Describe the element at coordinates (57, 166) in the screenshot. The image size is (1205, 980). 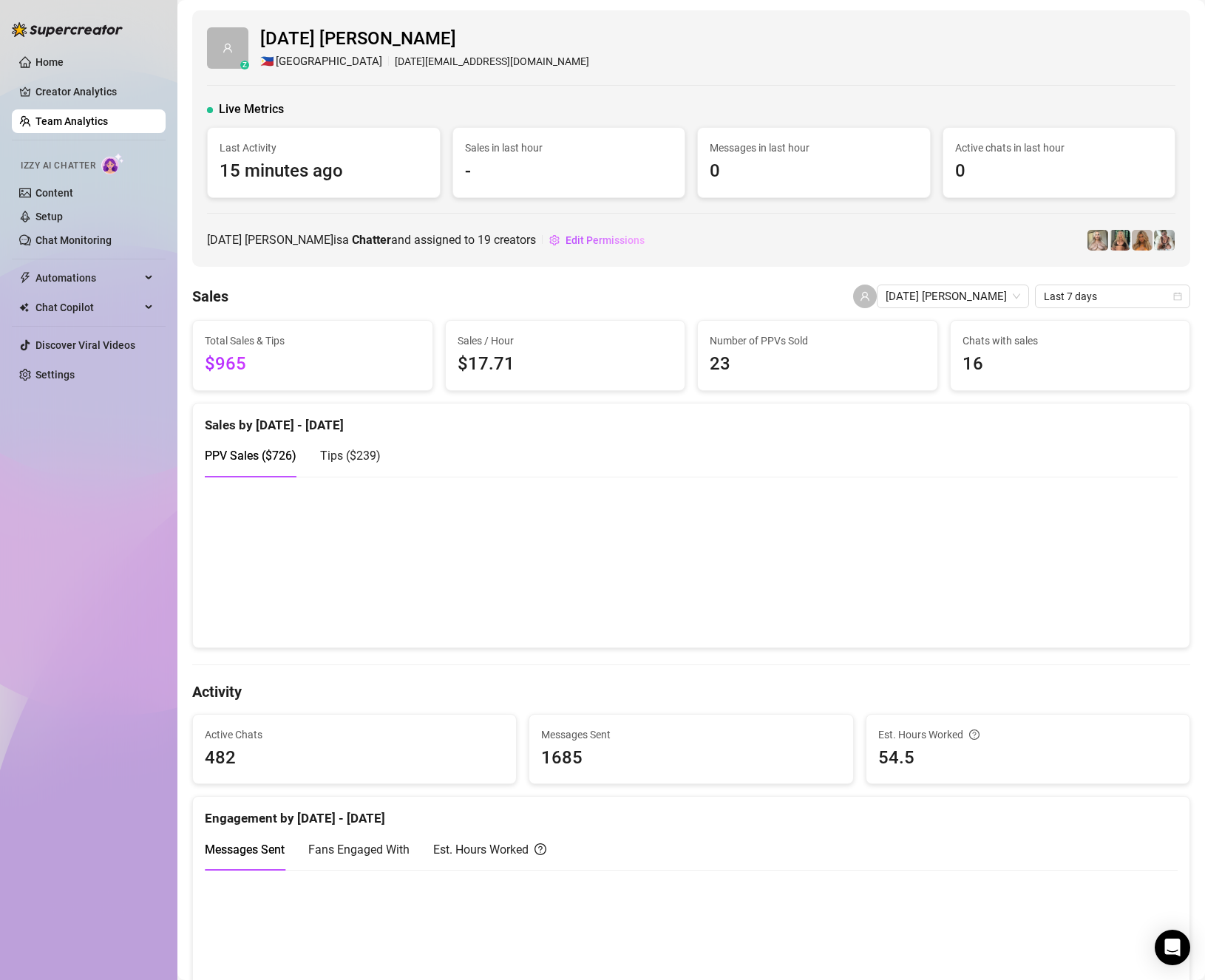
I see `span: Izzy AI Chatter` at that location.